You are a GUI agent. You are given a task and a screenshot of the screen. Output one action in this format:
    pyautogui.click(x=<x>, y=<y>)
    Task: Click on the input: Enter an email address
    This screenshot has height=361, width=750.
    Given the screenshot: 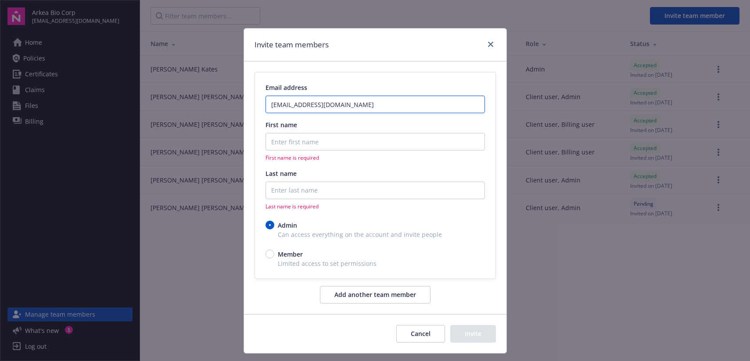 What is the action you would take?
    pyautogui.click(x=375, y=104)
    